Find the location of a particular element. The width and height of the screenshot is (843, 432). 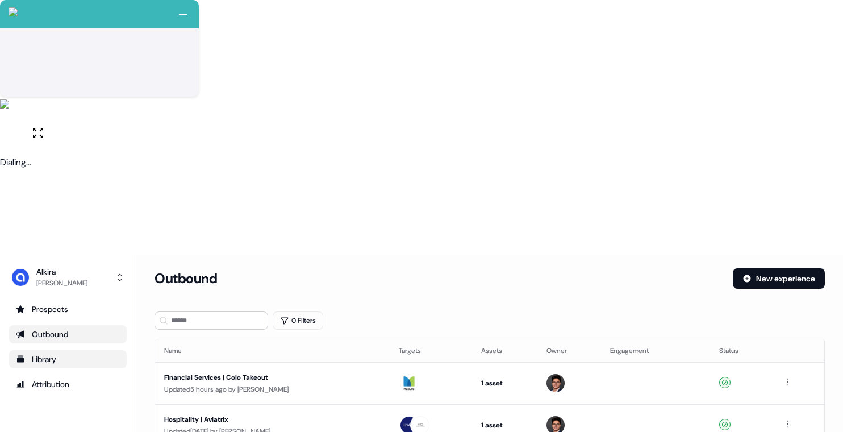

img: Hugh is located at coordinates (556, 383).